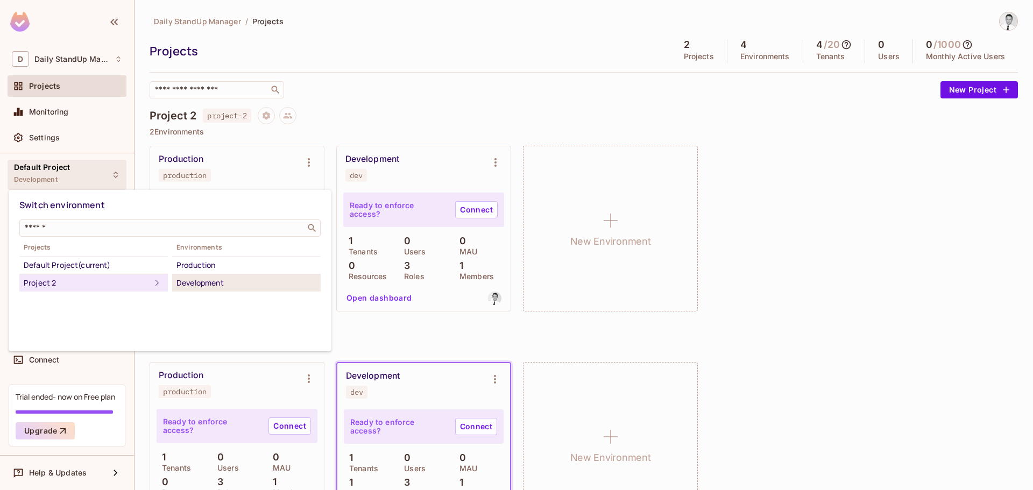 This screenshot has height=490, width=1033. What do you see at coordinates (246, 247) in the screenshot?
I see `span: Environments` at bounding box center [246, 247].